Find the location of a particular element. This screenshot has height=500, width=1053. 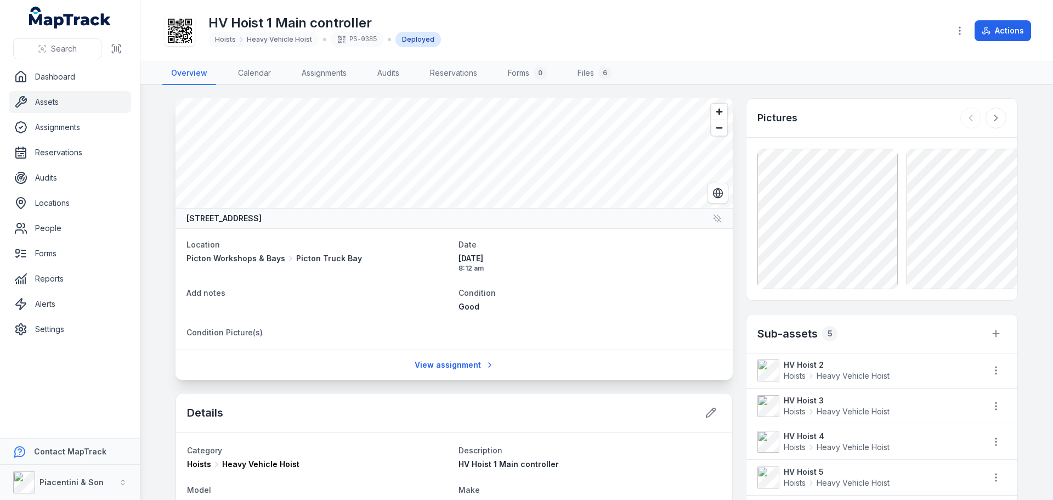

a: Overview is located at coordinates (189, 73).